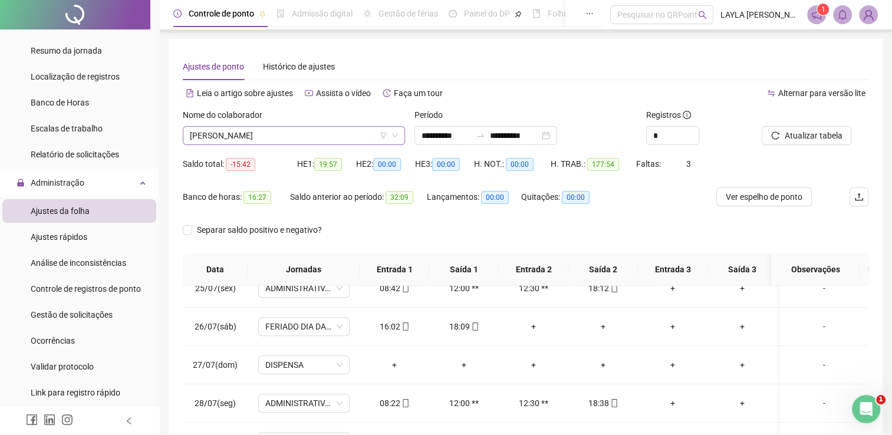 Image resolution: width=892 pixels, height=435 pixels. Describe the element at coordinates (806, 136) in the screenshot. I see `button: Atualizar tabela` at that location.